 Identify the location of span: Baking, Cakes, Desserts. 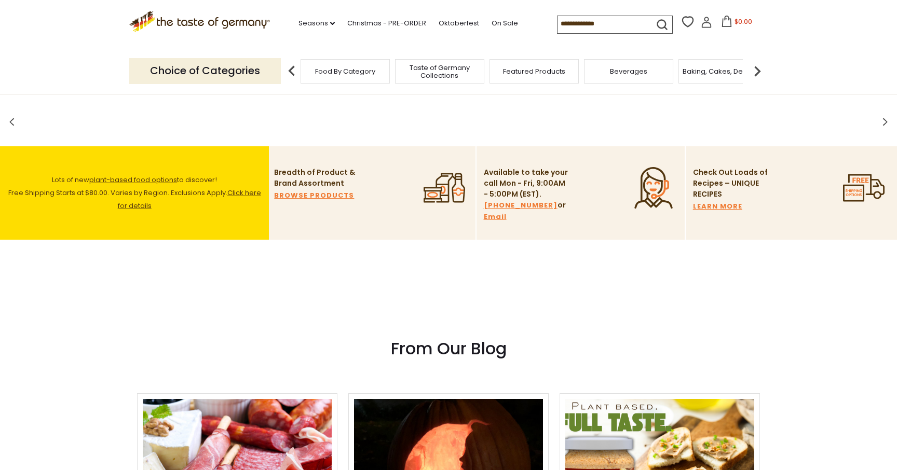
(723, 71).